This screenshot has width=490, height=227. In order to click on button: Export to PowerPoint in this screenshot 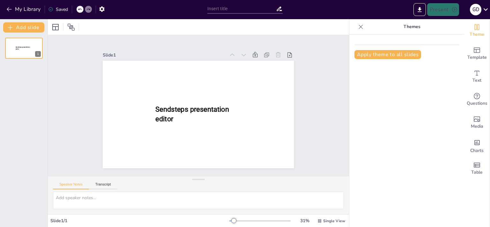, I will do `click(420, 10)`.